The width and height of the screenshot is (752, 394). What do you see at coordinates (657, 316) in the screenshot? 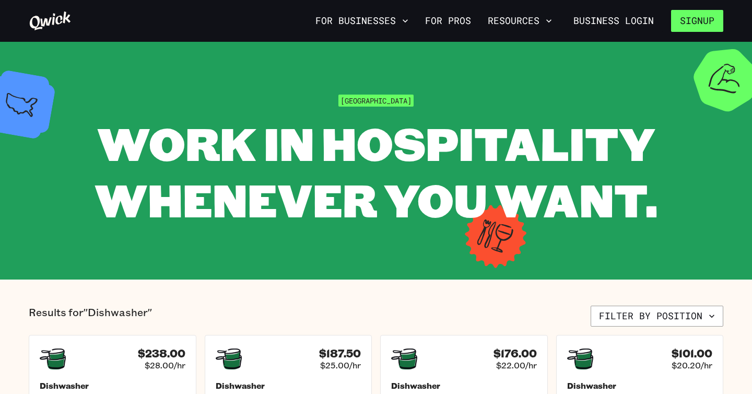
I see `button: Filter by position` at bounding box center [657, 316].